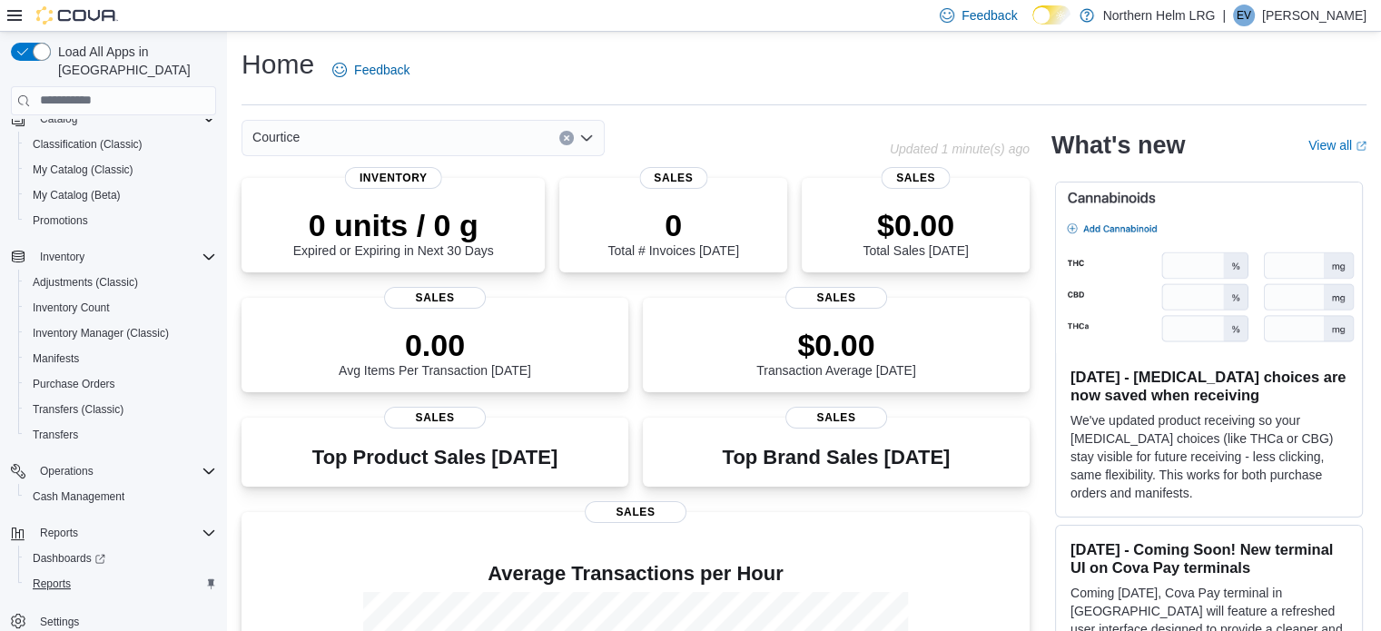  What do you see at coordinates (78, 409) in the screenshot?
I see `a: Transfers (Classic)` at bounding box center [78, 409].